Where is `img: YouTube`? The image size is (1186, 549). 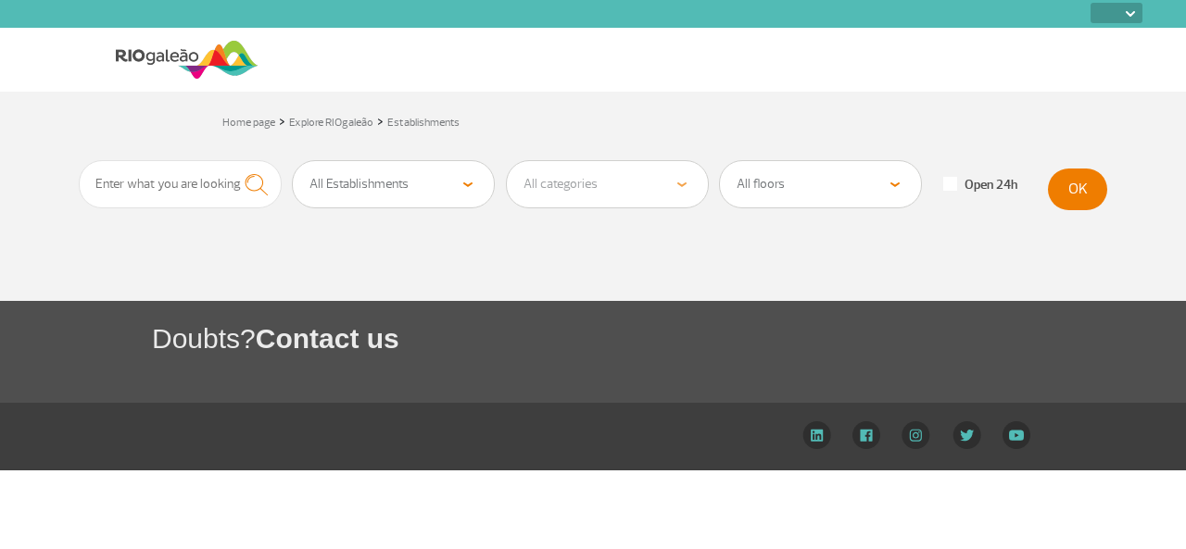
img: YouTube is located at coordinates (1016, 435).